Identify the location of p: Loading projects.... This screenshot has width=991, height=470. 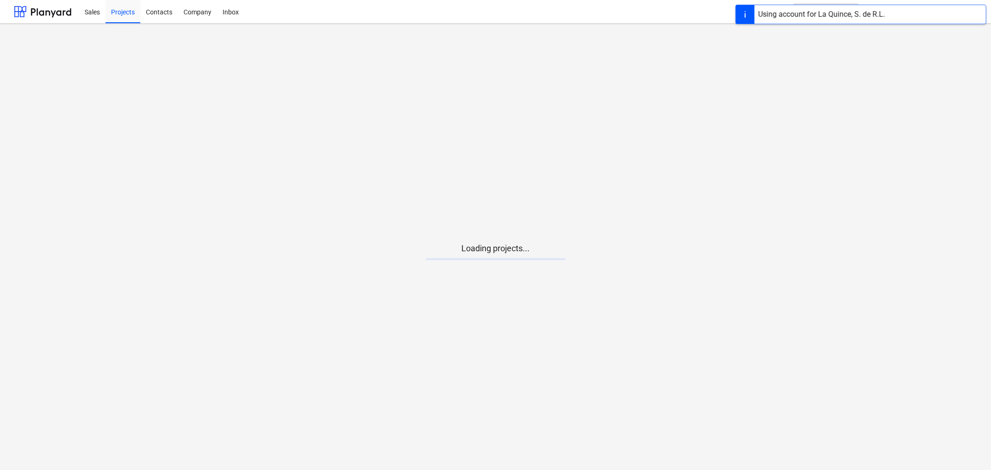
(496, 249).